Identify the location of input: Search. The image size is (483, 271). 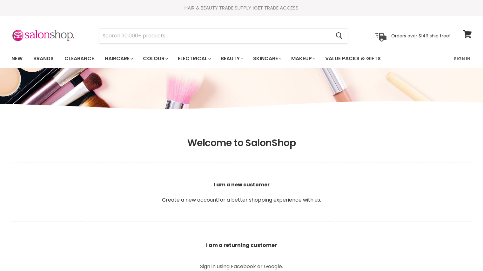
(215, 36).